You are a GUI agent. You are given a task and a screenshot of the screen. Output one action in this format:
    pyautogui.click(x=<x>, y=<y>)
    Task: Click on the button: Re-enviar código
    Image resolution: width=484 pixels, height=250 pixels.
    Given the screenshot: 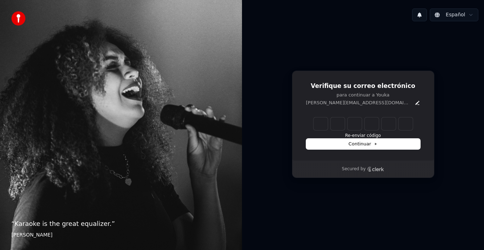 What is the action you would take?
    pyautogui.click(x=363, y=136)
    